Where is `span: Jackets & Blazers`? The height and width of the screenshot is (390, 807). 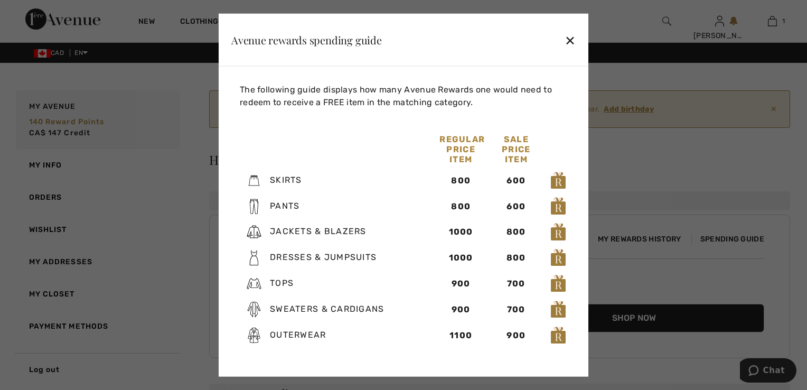 span: Jackets & Blazers is located at coordinates (318, 231).